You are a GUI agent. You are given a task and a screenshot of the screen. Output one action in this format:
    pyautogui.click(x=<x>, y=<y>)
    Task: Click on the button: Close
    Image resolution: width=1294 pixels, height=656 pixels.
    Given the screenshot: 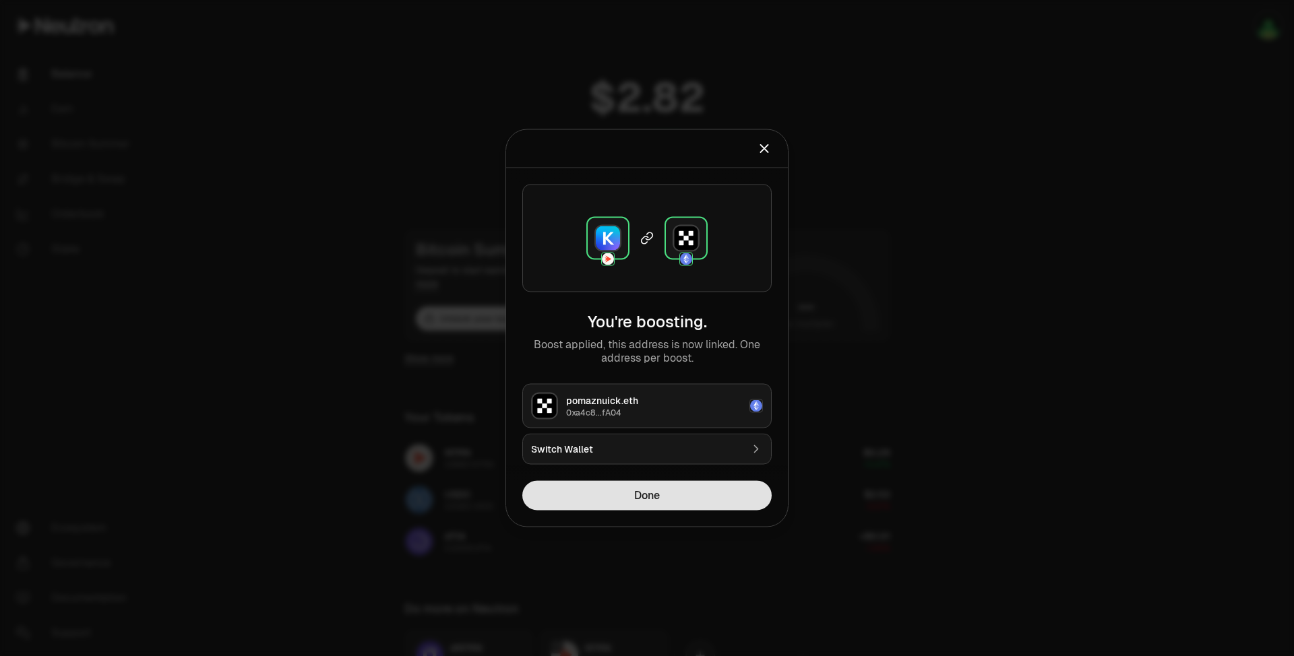 What is the action you would take?
    pyautogui.click(x=764, y=149)
    